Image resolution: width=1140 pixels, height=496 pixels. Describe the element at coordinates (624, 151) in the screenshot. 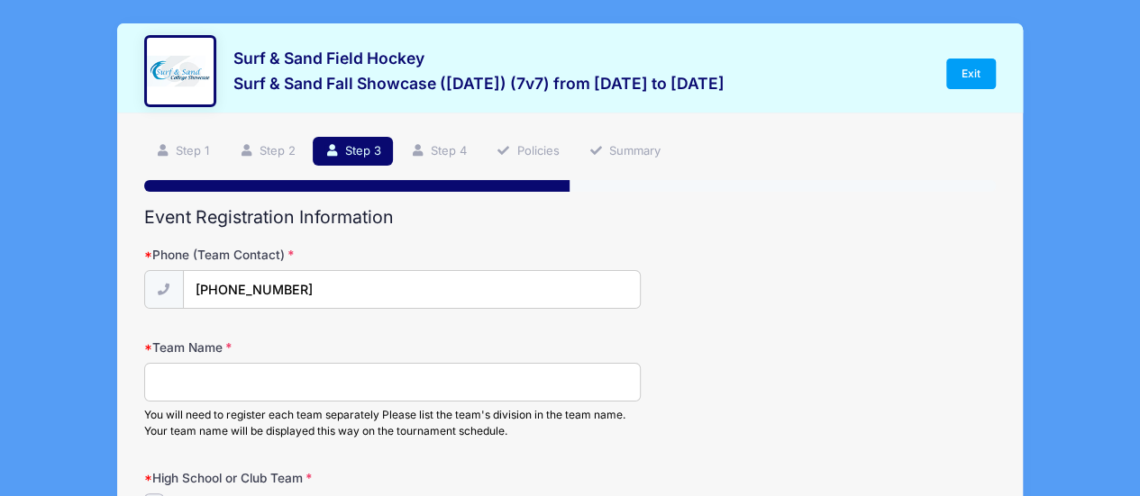

I see `a: Summary` at that location.